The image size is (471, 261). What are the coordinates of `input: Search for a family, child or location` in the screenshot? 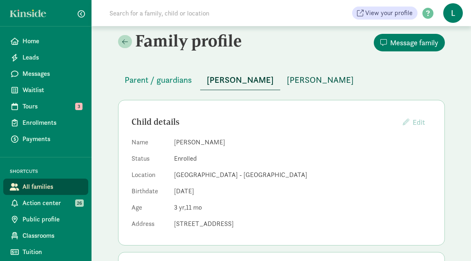 It's located at (219, 13).